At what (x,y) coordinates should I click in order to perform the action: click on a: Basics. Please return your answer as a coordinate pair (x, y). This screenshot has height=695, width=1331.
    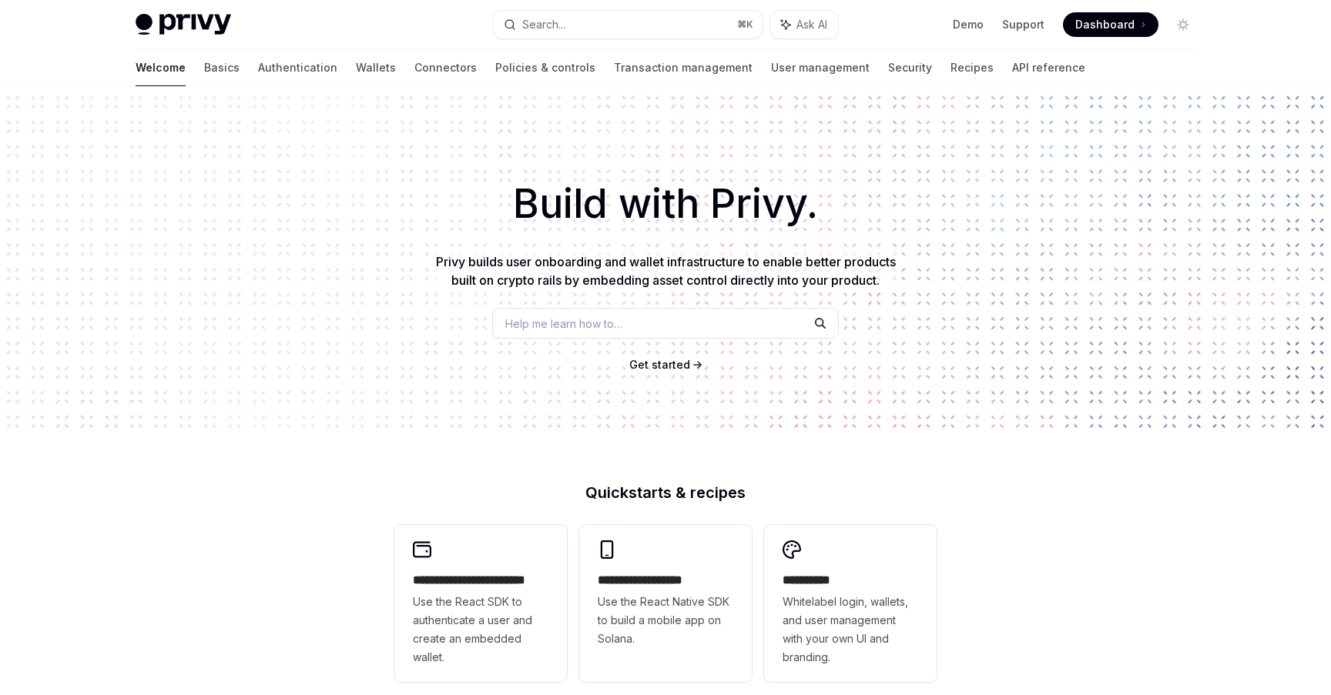
    Looking at the image, I should click on (222, 68).